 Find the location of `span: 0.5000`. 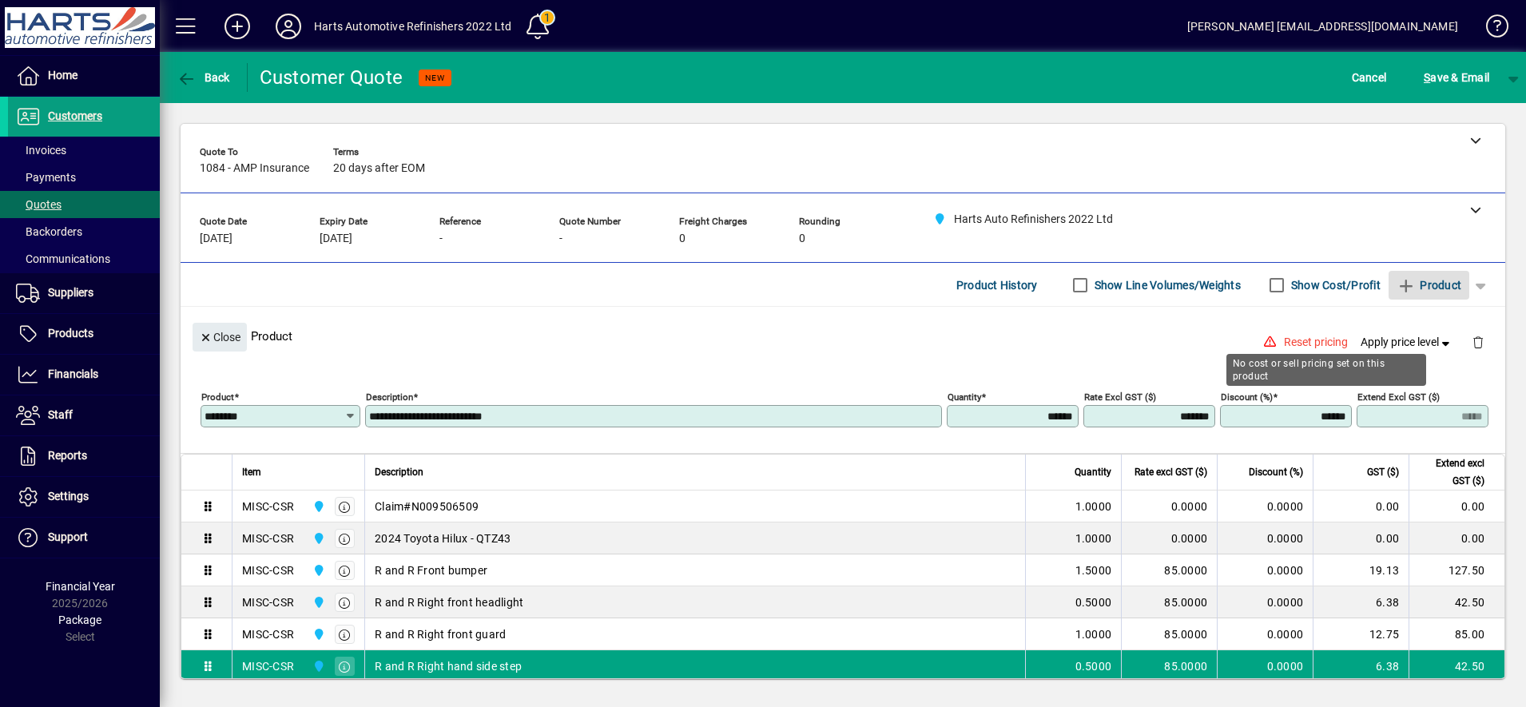

span: 0.5000 is located at coordinates (1094, 602).